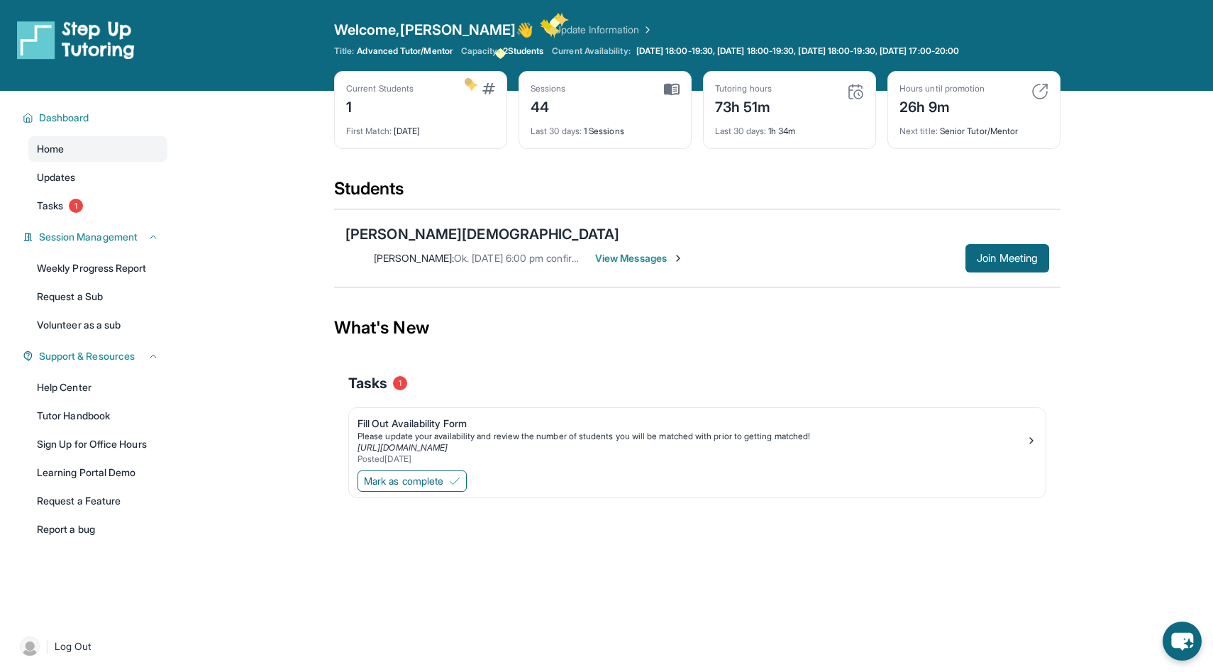  Describe the element at coordinates (98, 325) in the screenshot. I see `a: Volunteer as a sub` at that location.